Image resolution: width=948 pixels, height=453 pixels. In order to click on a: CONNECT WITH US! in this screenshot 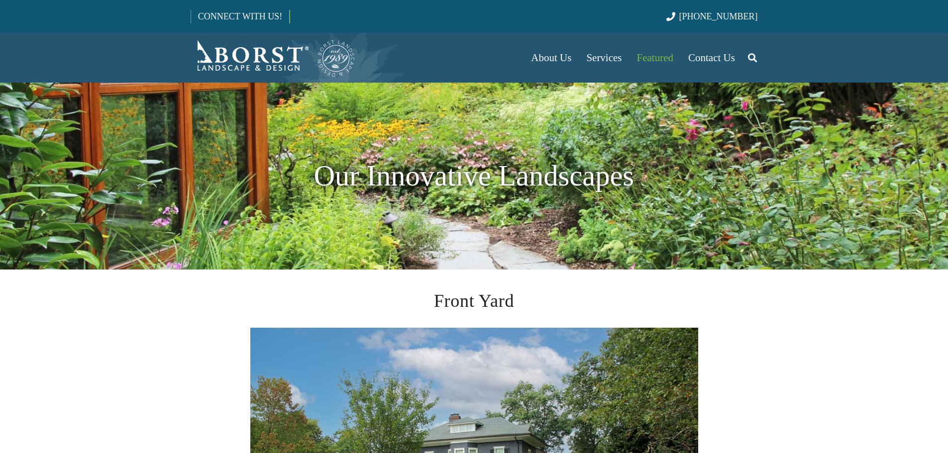, I will do `click(240, 16)`.